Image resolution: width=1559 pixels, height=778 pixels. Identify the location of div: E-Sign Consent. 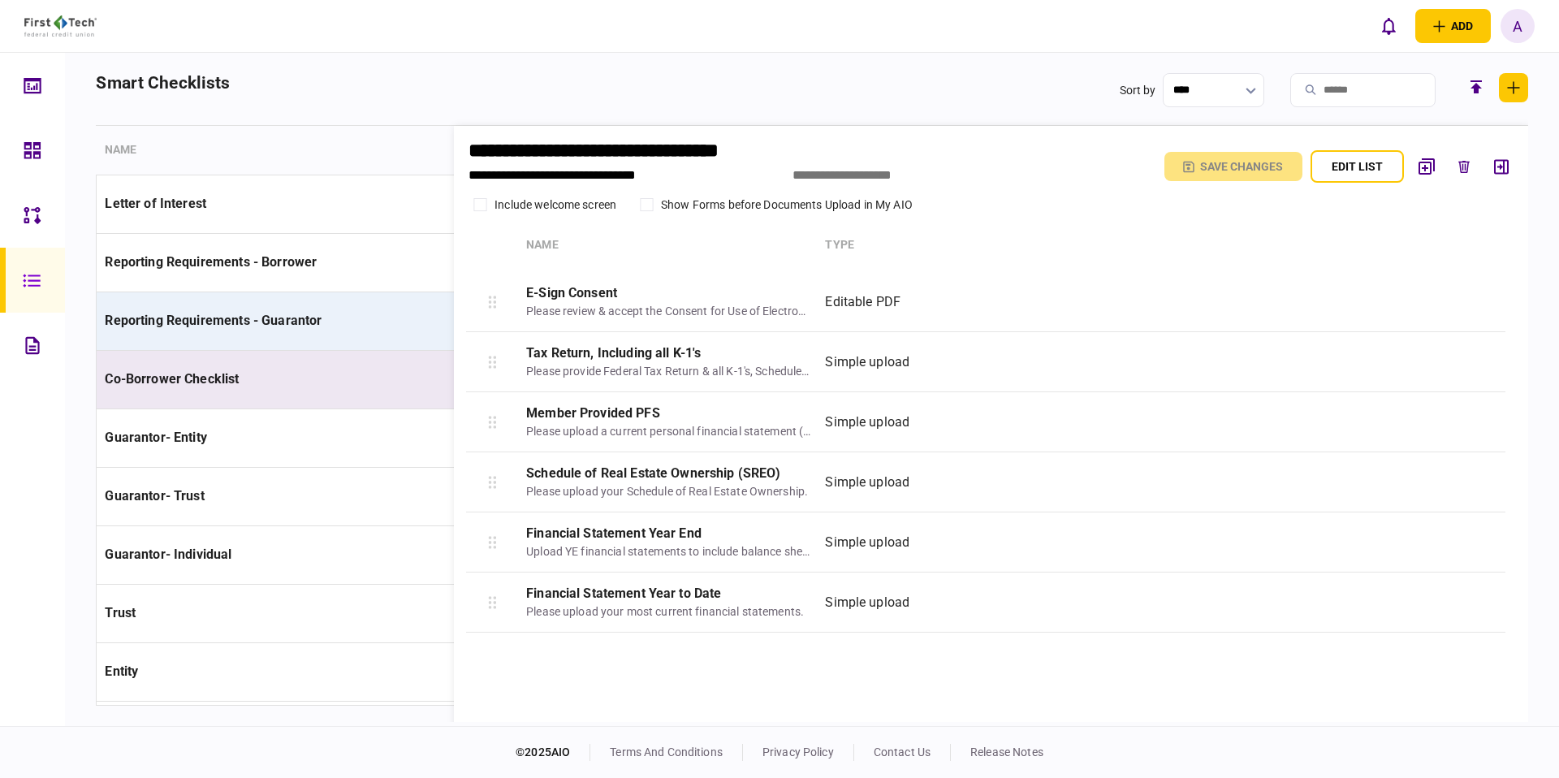
(668, 293).